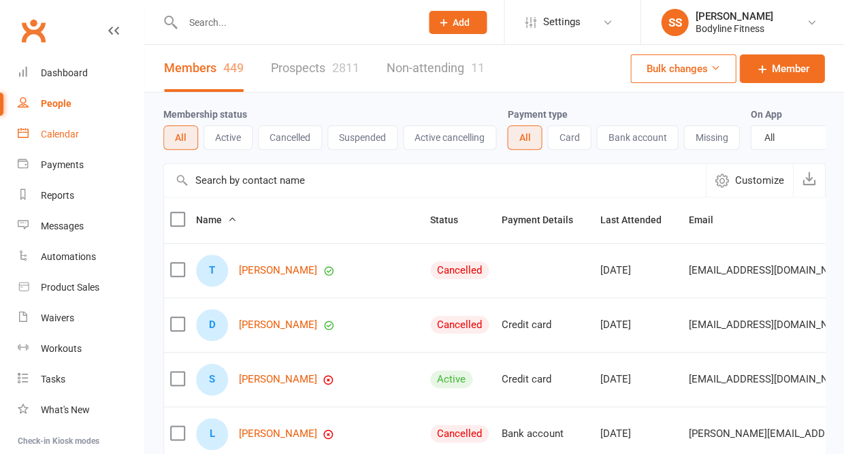 The height and width of the screenshot is (454, 844). Describe the element at coordinates (734, 29) in the screenshot. I see `div: Bodyline Fitness` at that location.